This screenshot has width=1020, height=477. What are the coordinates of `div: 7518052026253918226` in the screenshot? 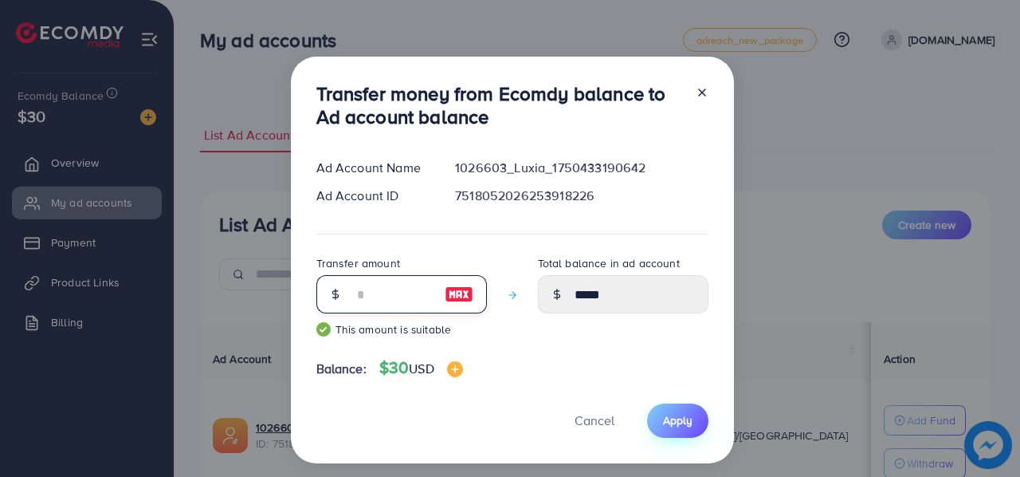 It's located at (581, 195).